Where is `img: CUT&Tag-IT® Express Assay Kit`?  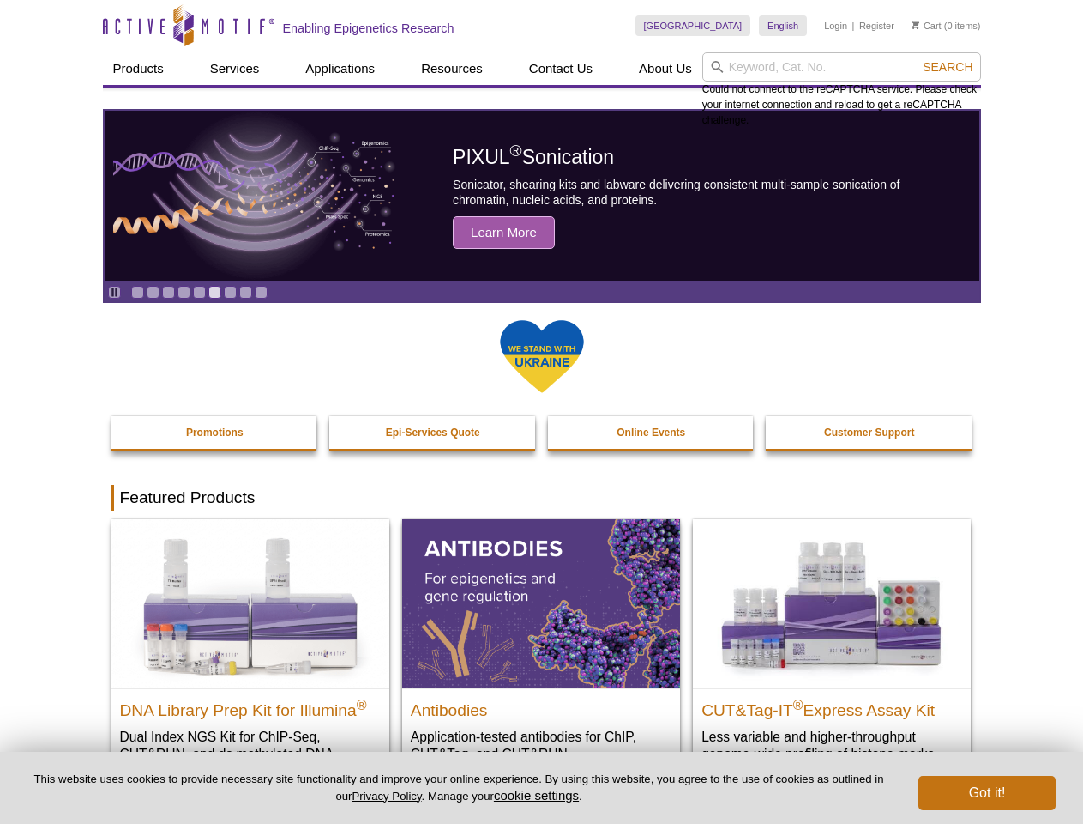
img: CUT&Tag-IT® Express Assay Kit is located at coordinates (832, 603).